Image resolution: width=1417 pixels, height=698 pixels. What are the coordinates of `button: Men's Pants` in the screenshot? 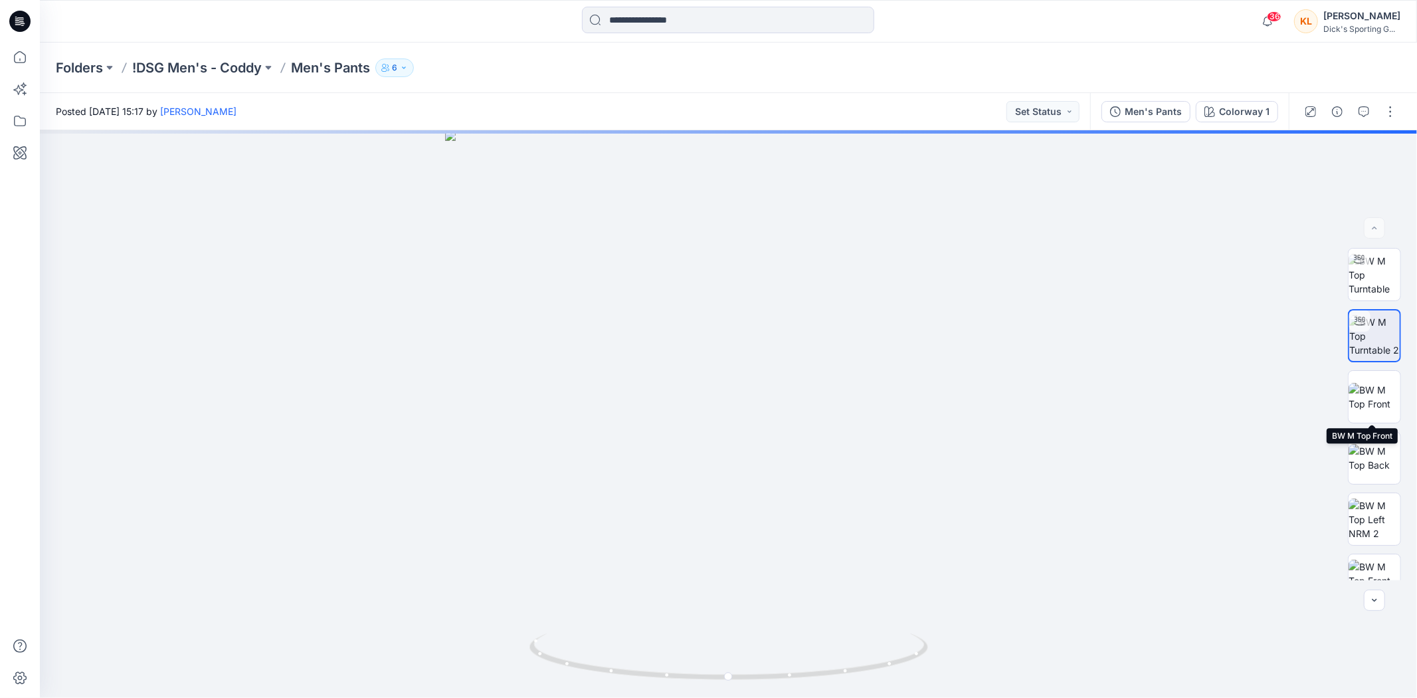 It's located at (1146, 112).